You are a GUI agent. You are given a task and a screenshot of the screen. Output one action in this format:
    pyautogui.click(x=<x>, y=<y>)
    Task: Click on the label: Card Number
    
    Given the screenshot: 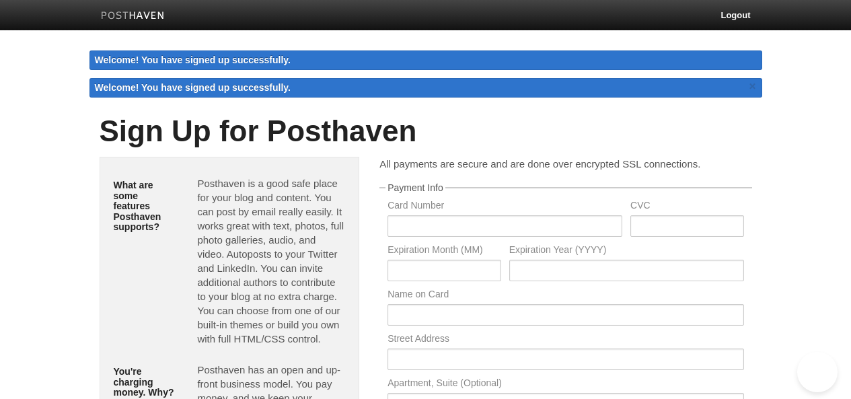 What is the action you would take?
    pyautogui.click(x=504, y=206)
    